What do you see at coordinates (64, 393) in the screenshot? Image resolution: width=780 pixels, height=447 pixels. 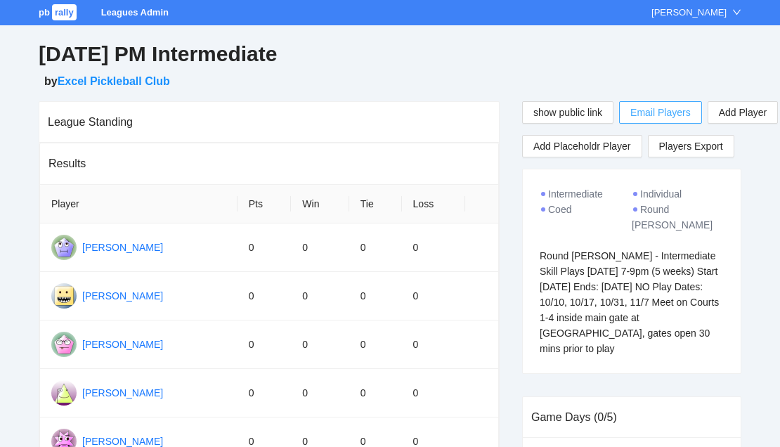 I see `img: Gravatar for joanna siquian@gmail.com` at bounding box center [64, 393].